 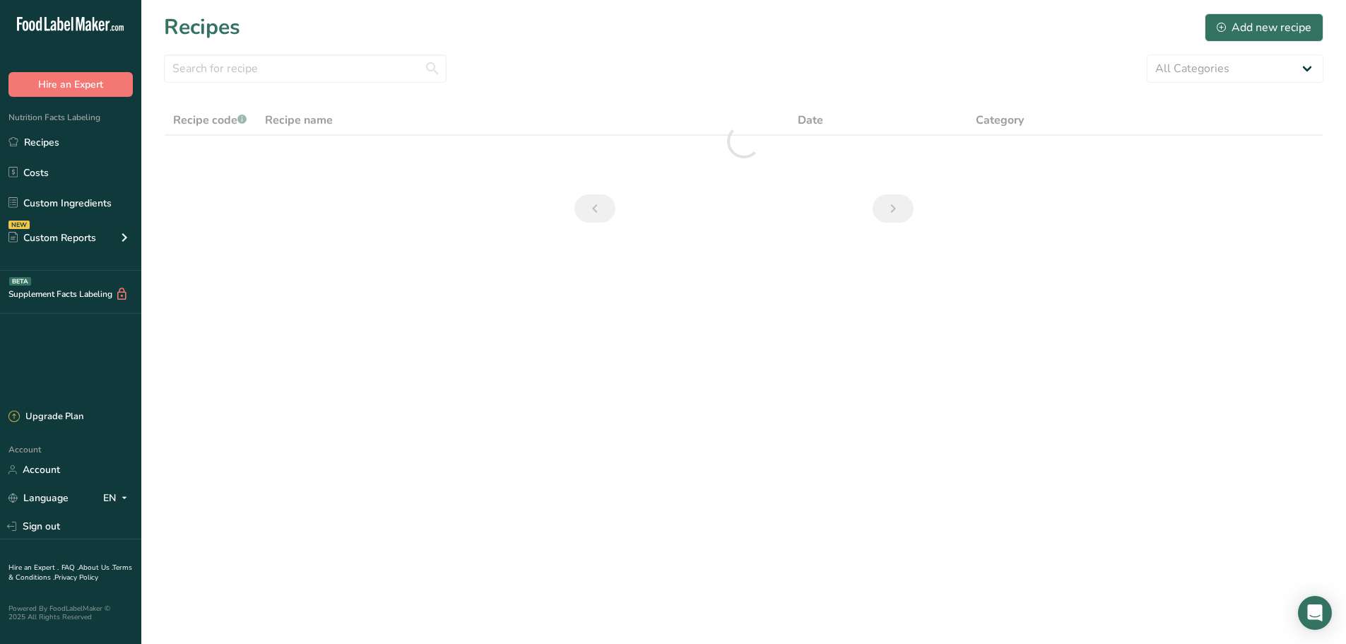 What do you see at coordinates (95, 567) in the screenshot?
I see `a: About Us .` at bounding box center [95, 567].